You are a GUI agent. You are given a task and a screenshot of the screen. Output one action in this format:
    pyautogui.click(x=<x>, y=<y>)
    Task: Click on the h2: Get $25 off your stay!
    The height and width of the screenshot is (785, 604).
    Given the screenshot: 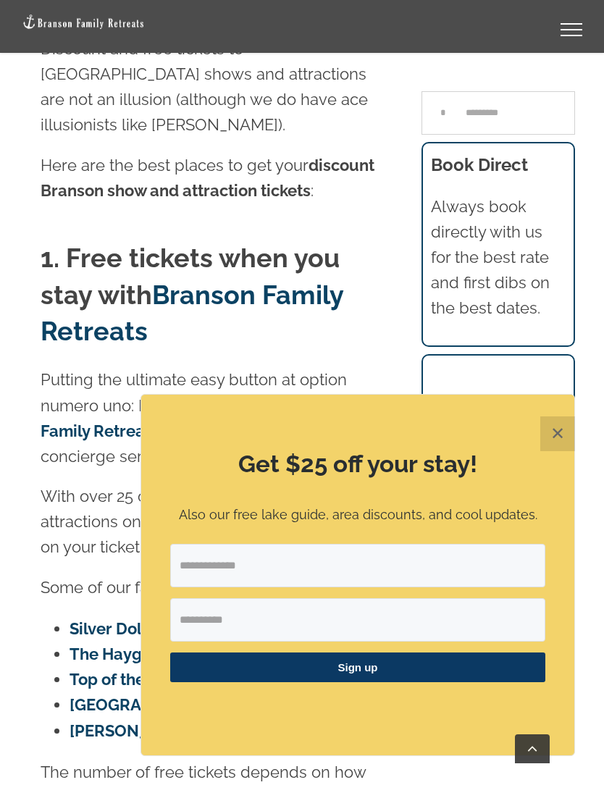 What is the action you would take?
    pyautogui.click(x=358, y=464)
    